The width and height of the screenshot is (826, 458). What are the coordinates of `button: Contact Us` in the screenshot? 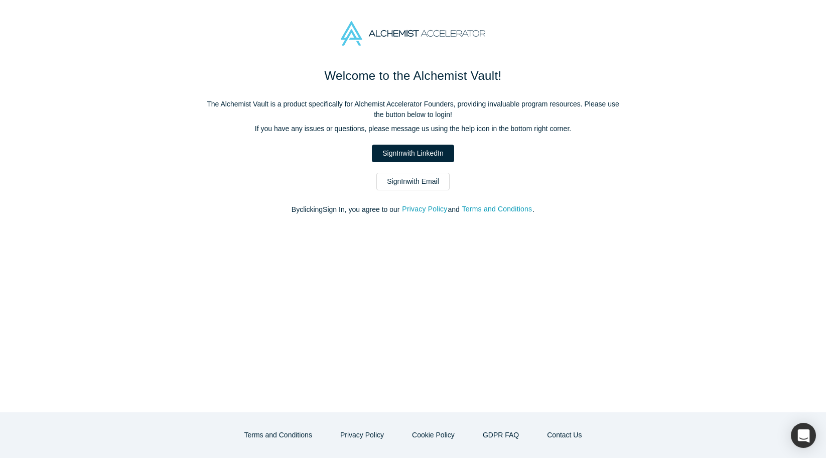 It's located at (564, 435).